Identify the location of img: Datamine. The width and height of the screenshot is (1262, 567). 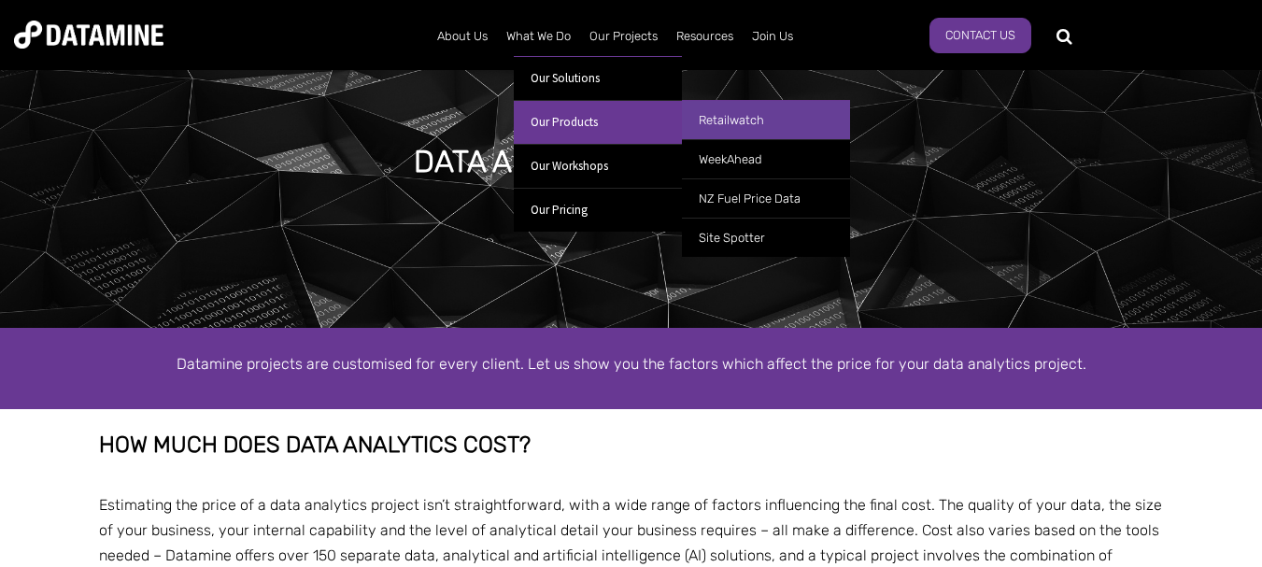
(89, 35).